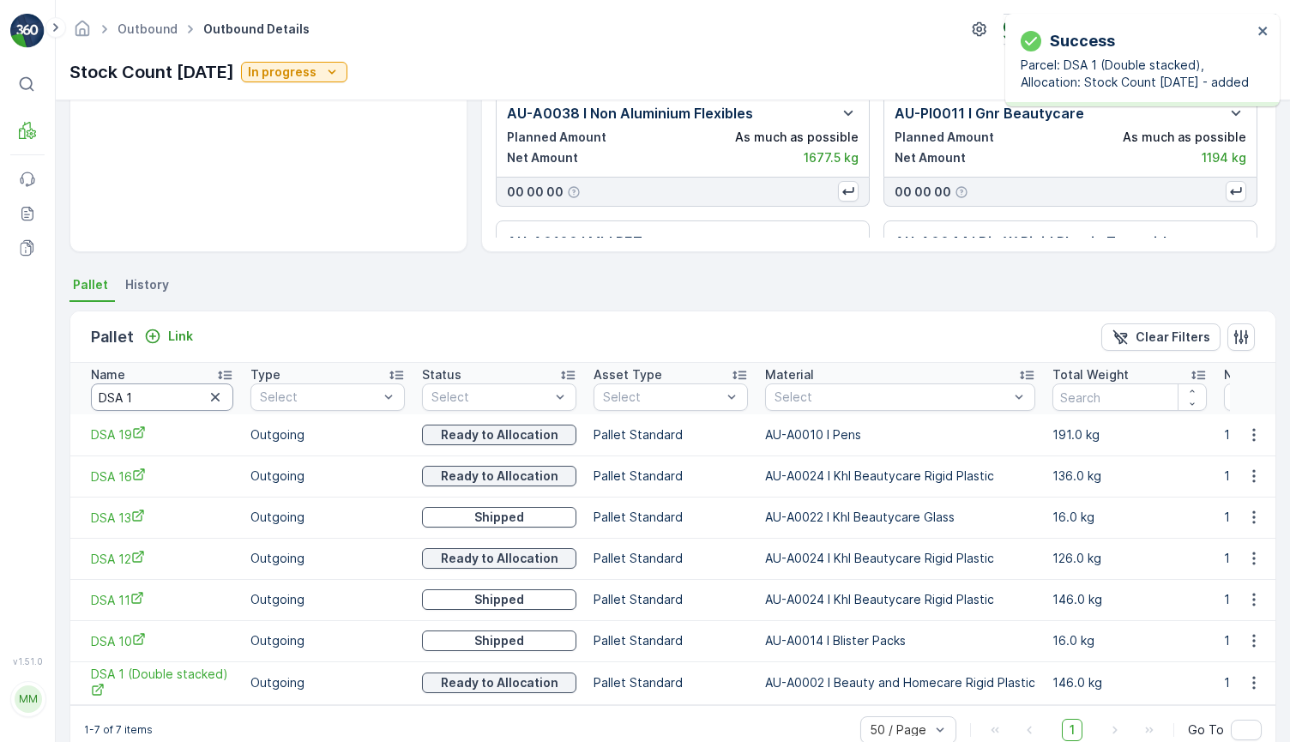 The image size is (1290, 742). Describe the element at coordinates (27, 661) in the screenshot. I see `span: v 1.51.0` at that location.